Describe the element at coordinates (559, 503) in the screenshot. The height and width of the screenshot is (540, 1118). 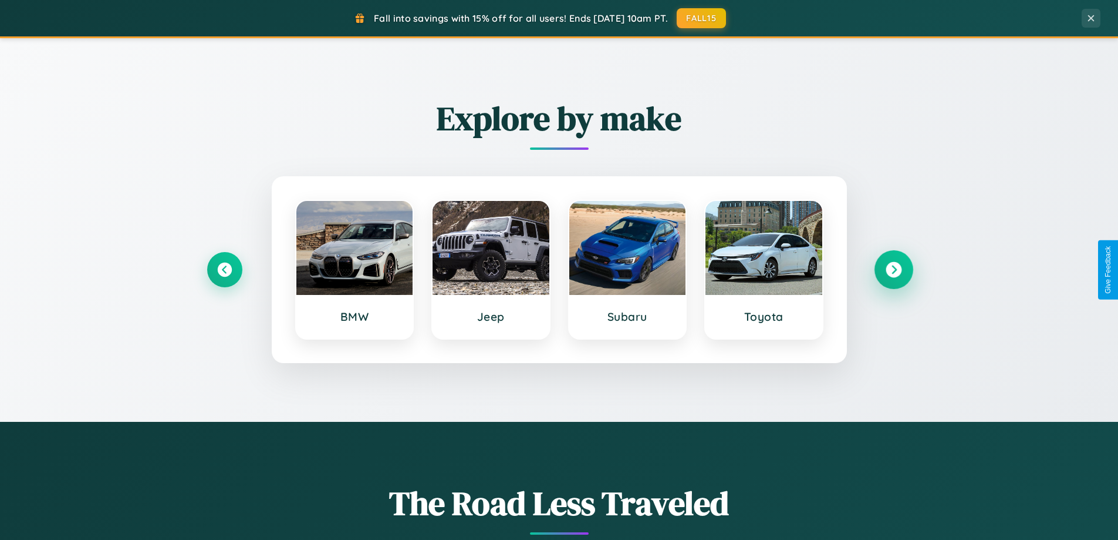
I see `h1: The Road Less Traveled` at that location.